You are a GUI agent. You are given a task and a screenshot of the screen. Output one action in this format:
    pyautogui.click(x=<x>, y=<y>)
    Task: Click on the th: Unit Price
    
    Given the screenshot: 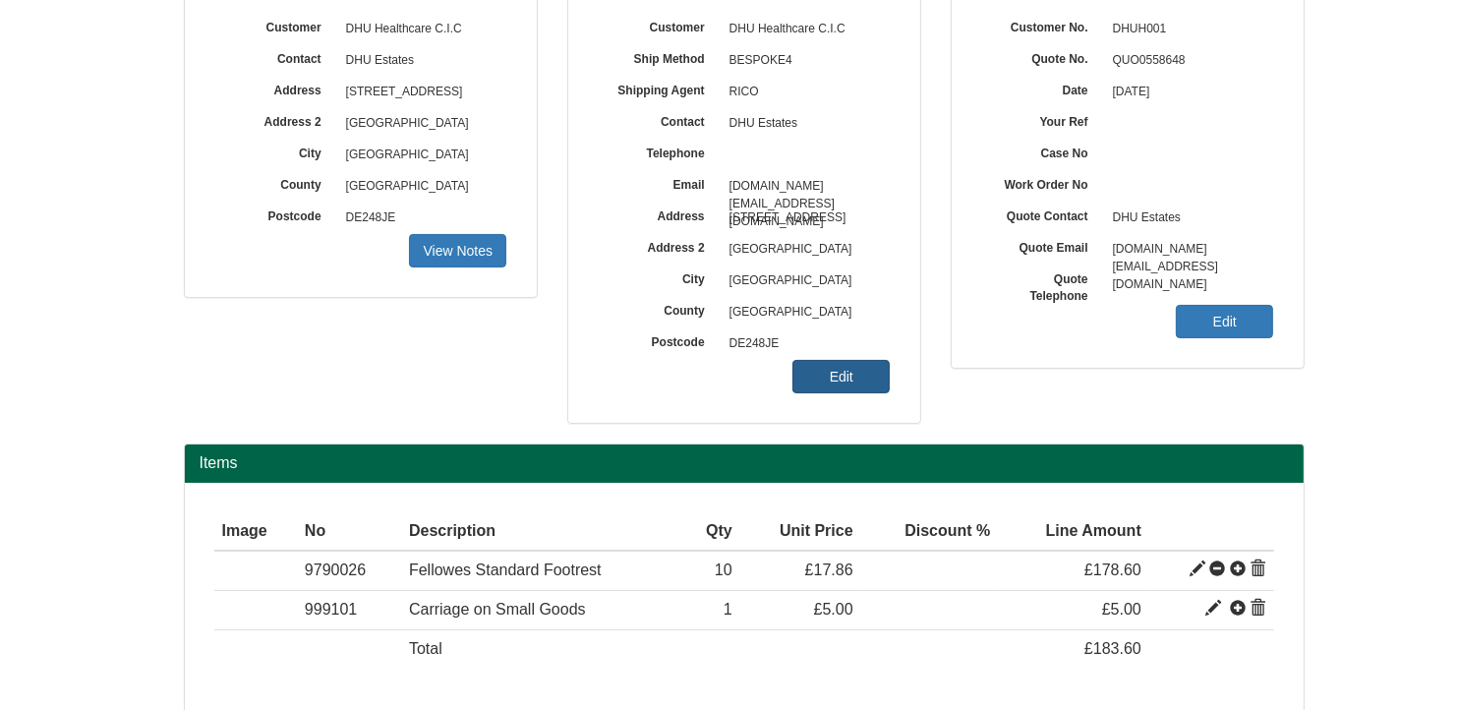 What is the action you would take?
    pyautogui.click(x=800, y=532)
    